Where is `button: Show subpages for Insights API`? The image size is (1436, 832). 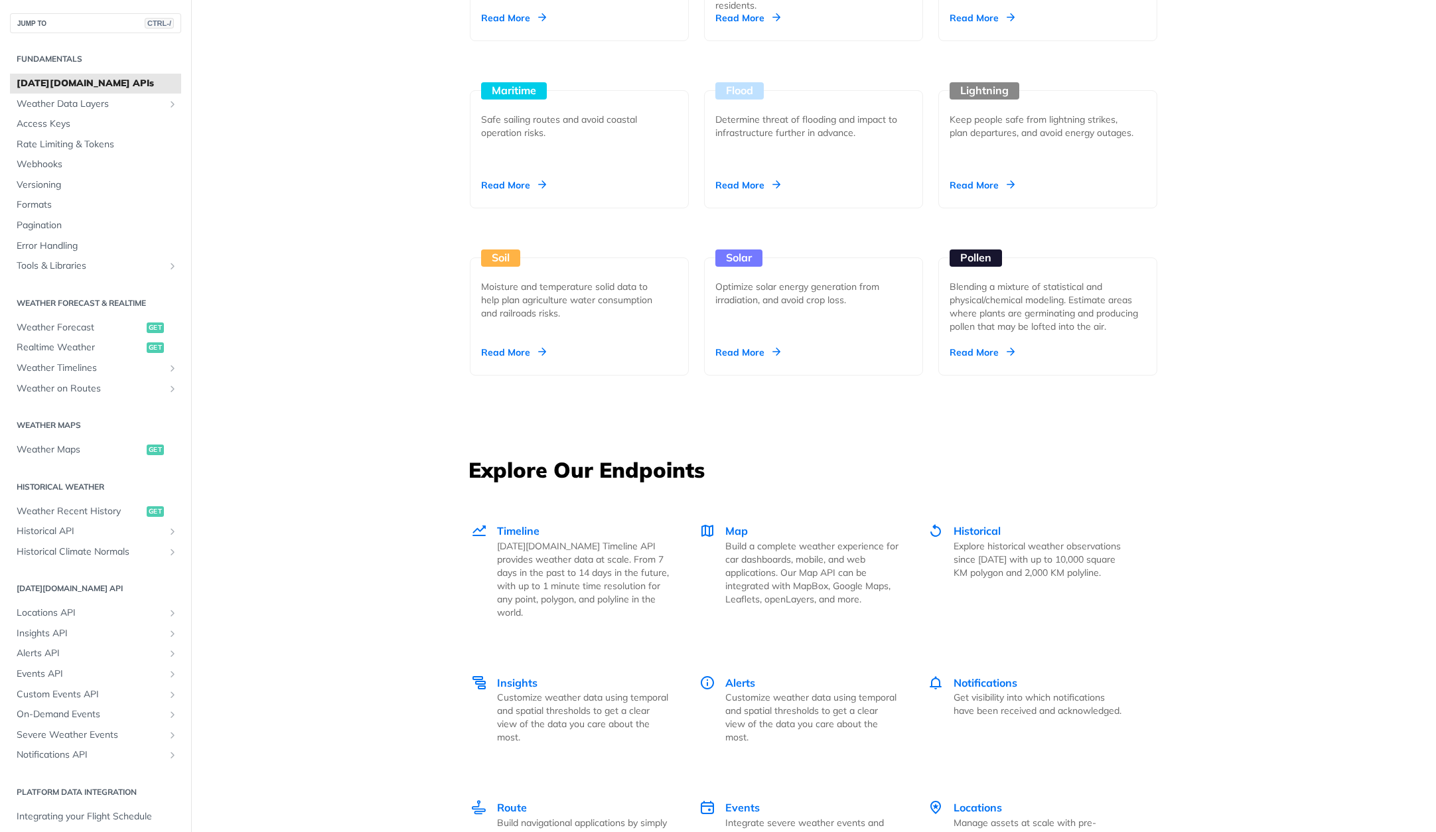 button: Show subpages for Insights API is located at coordinates (173, 634).